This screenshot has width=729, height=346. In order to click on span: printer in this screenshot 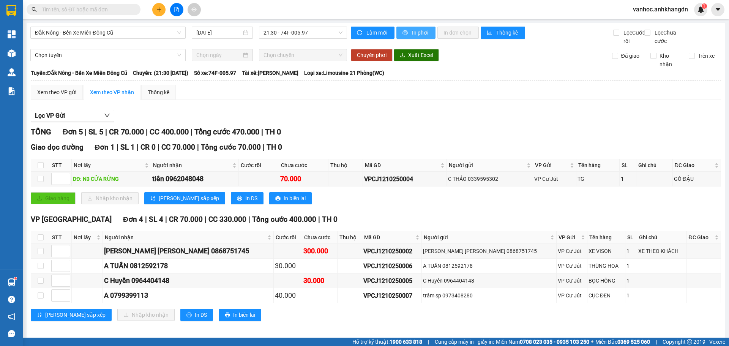, I will do `click(406, 33)`.